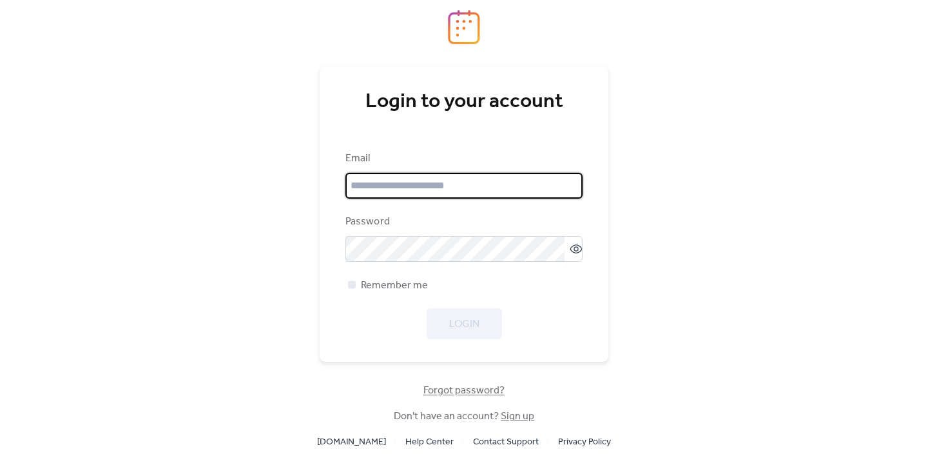  I want to click on span: Forgot password?, so click(464, 391).